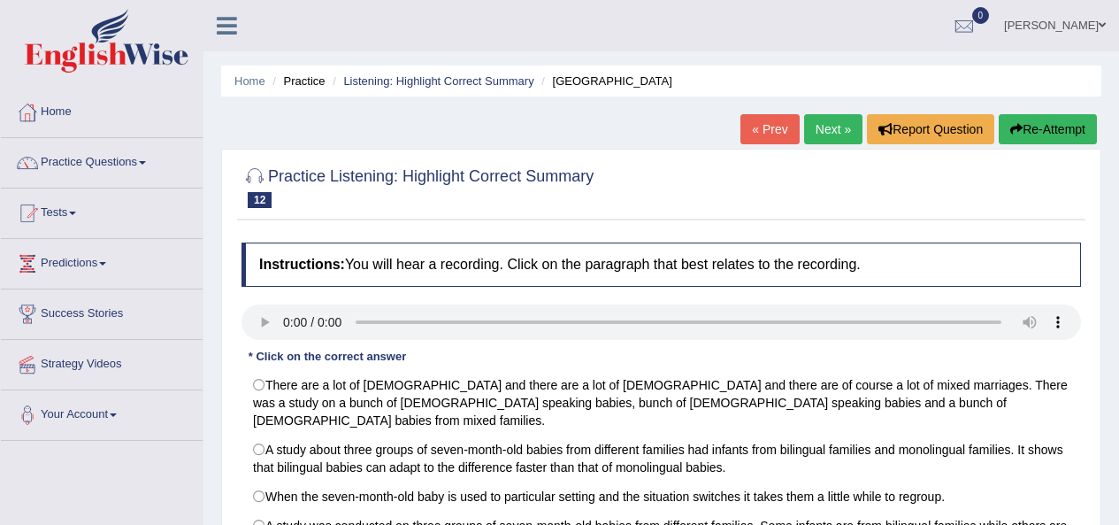  What do you see at coordinates (931, 129) in the screenshot?
I see `button: Report Question` at bounding box center [931, 129].